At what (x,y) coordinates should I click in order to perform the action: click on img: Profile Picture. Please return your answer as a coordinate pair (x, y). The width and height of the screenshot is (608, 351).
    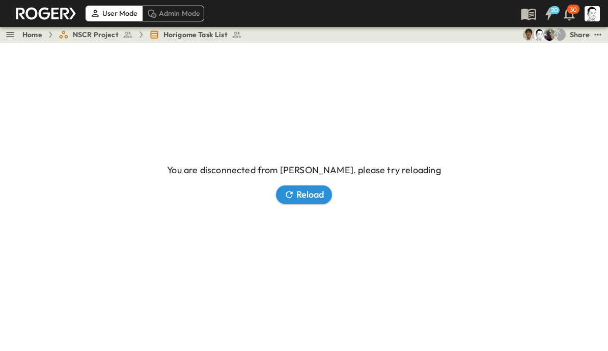
    Looking at the image, I should click on (592, 14).